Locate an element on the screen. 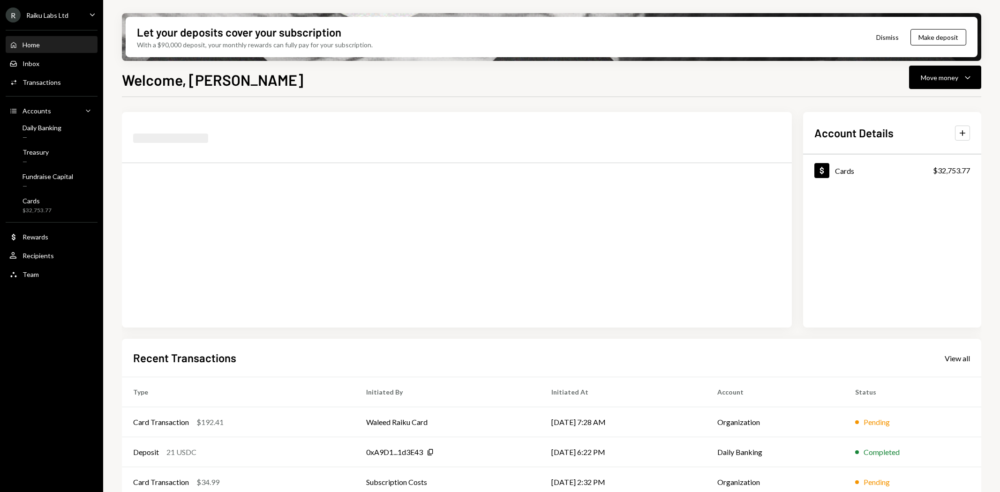 Image resolution: width=1000 pixels, height=492 pixels. div: Team is located at coordinates (30, 274).